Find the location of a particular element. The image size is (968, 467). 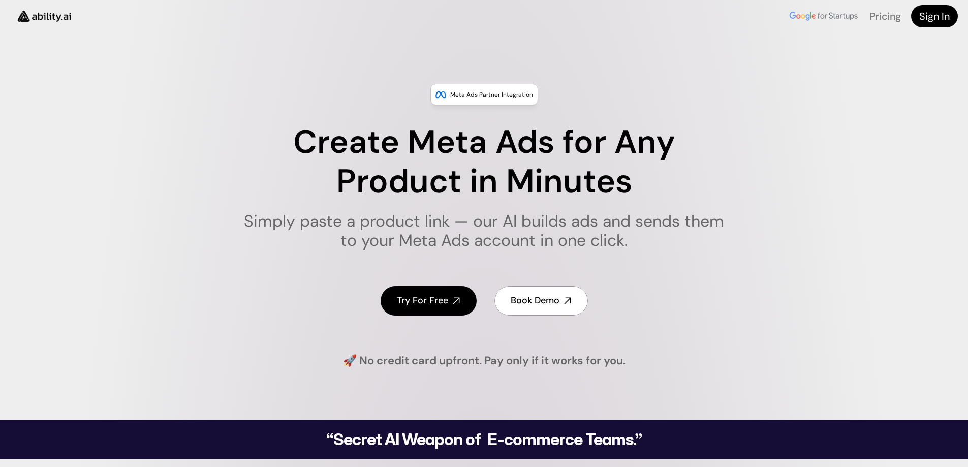

h4: Try For Free is located at coordinates (422, 300).